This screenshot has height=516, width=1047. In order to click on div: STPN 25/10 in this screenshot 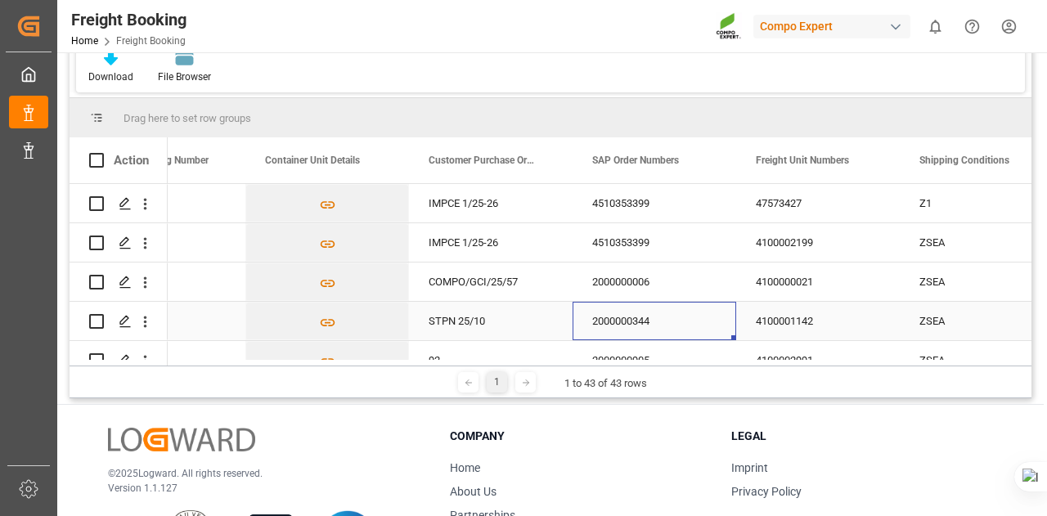, I will do `click(491, 321)`.